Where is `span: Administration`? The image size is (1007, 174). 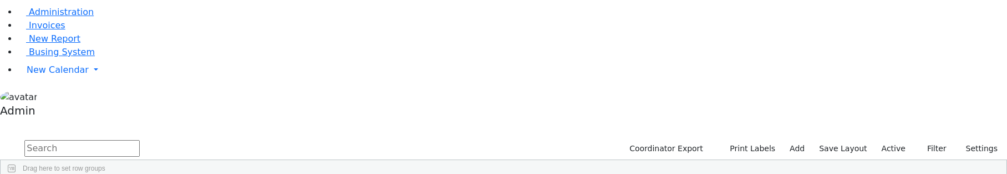 span: Administration is located at coordinates (61, 12).